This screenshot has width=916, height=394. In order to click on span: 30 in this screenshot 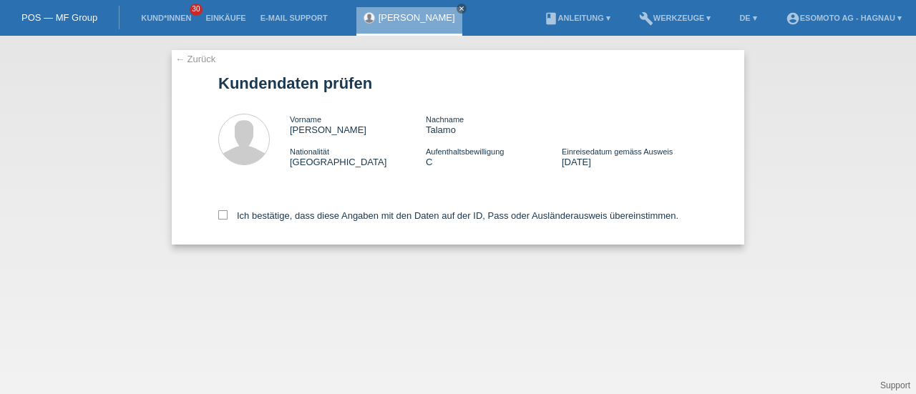, I will do `click(196, 9)`.